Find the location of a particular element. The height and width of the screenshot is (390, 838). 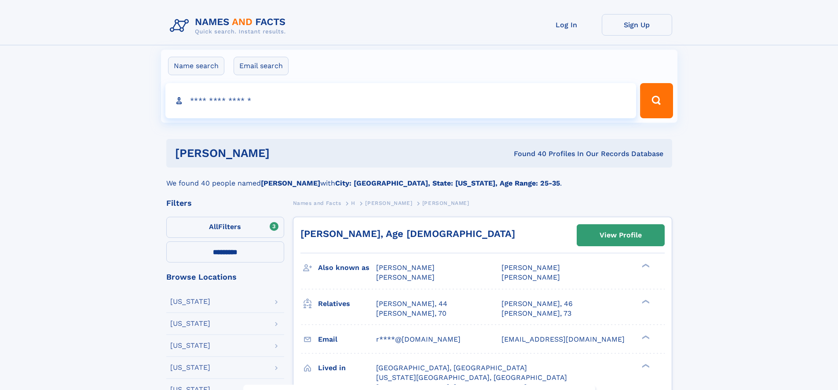

button: Search Button is located at coordinates (656, 101).